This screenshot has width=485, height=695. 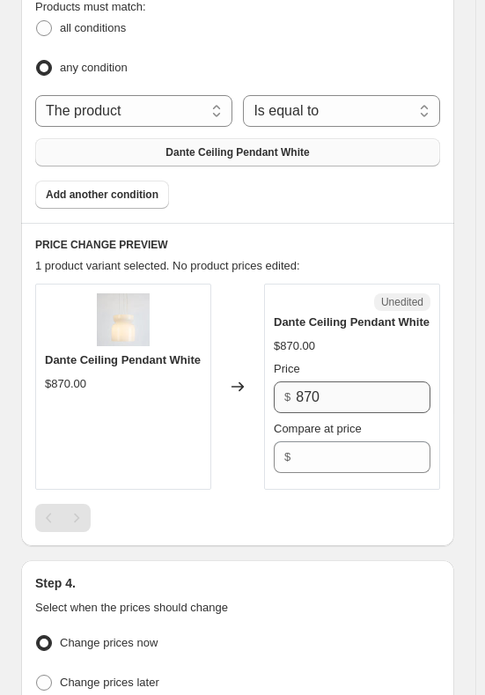 I want to click on img: eyJidWNrZXQiOiJ3ZWItbmluamEtaW1hZ2VzIiwia2V5IjoiZmxvcmFiZWxsZWFkdlwvaW1hZ2VzXC9wcm9kaW1nXC81NTMyN..., so click(x=123, y=320).